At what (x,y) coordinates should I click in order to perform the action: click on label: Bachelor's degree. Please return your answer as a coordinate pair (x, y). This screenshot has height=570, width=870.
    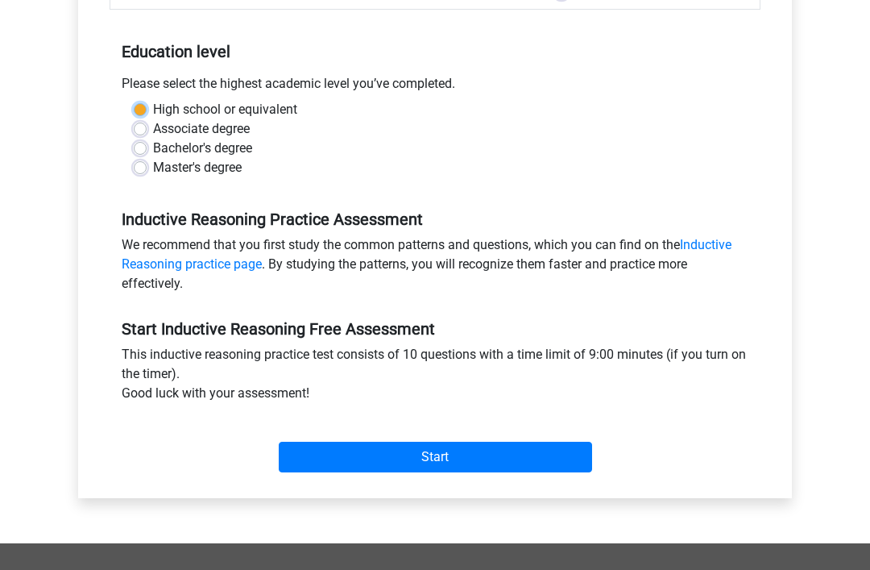
    Looking at the image, I should click on (202, 148).